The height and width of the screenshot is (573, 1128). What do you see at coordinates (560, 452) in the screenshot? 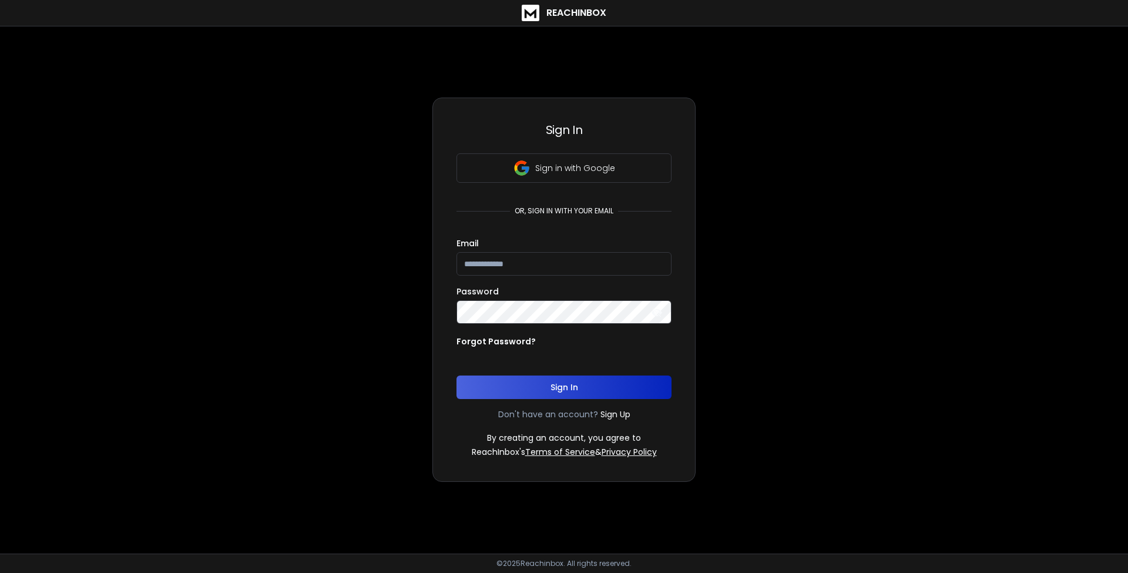
I see `span: Terms of Service` at bounding box center [560, 452].